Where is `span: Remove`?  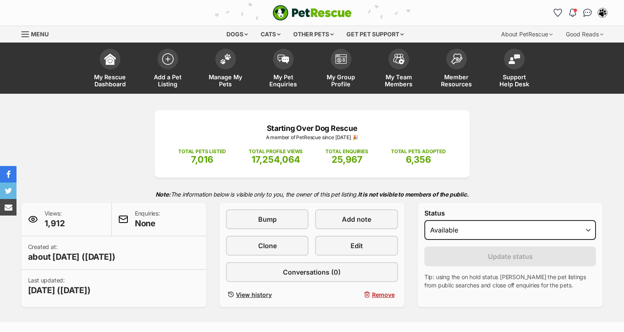
span: Remove is located at coordinates (383, 294).